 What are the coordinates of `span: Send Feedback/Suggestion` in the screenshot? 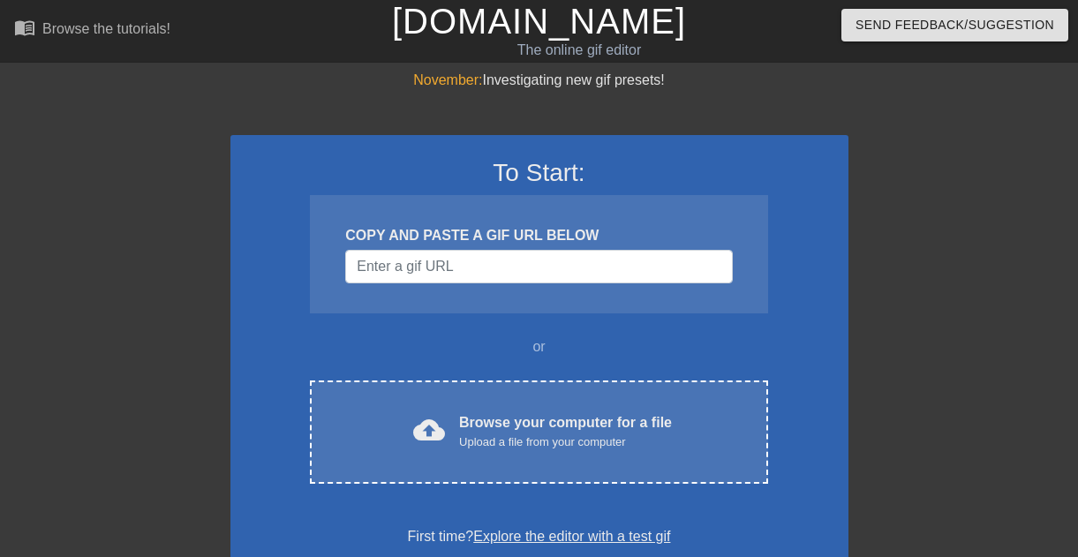 It's located at (954, 25).